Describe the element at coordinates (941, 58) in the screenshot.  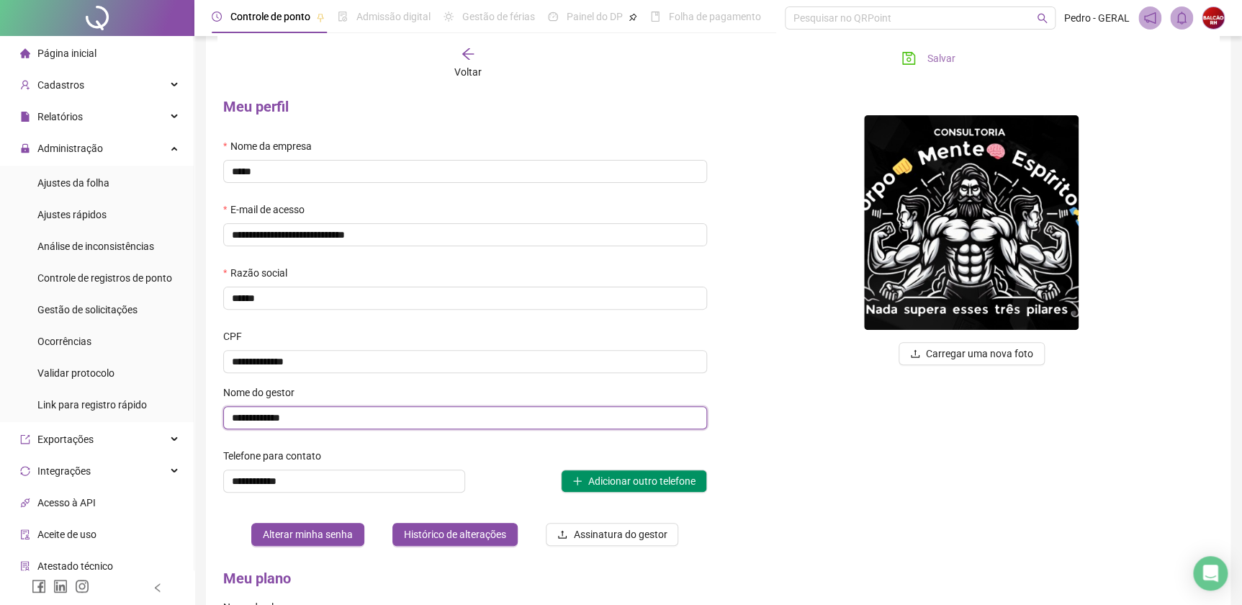
I see `span: Salvar` at that location.